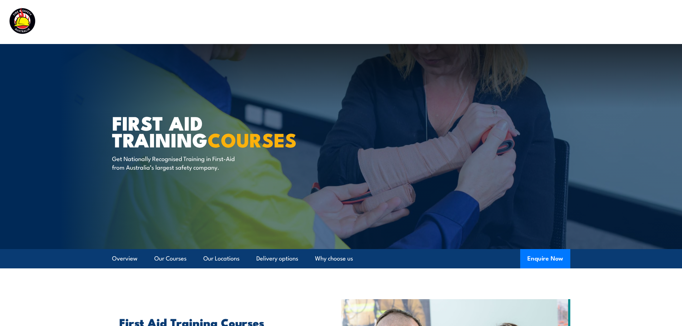 This screenshot has width=682, height=326. What do you see at coordinates (437, 22) in the screenshot?
I see `a: Emergency Response Services` at bounding box center [437, 22].